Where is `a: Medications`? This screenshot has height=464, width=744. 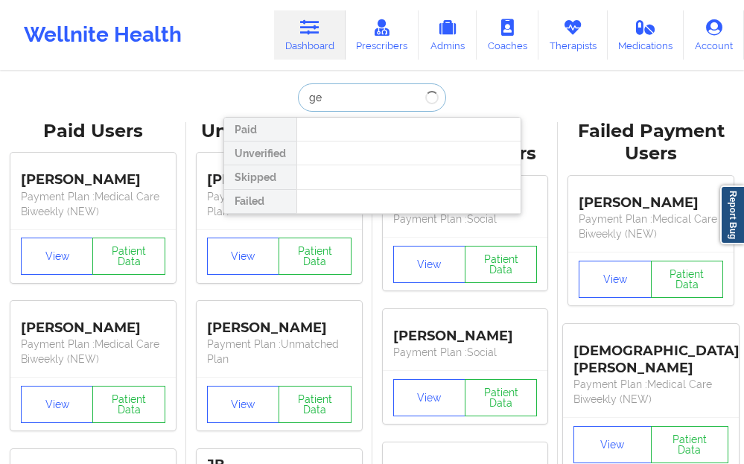 a: Medications is located at coordinates (646, 35).